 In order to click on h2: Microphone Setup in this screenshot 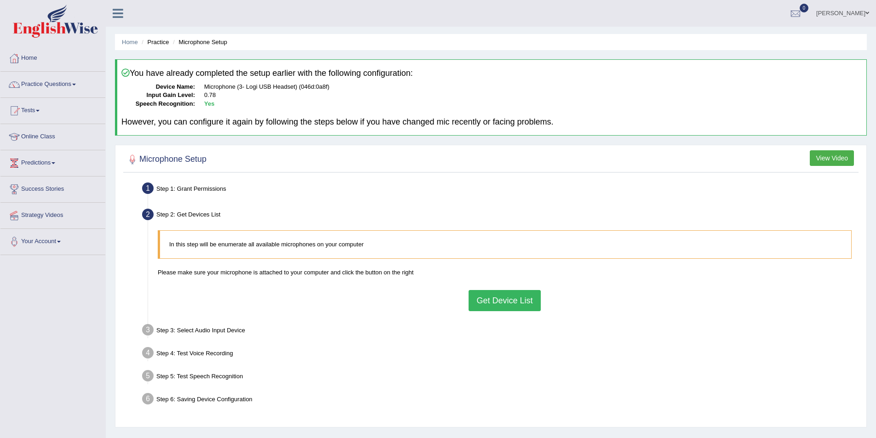, I will do `click(166, 160)`.